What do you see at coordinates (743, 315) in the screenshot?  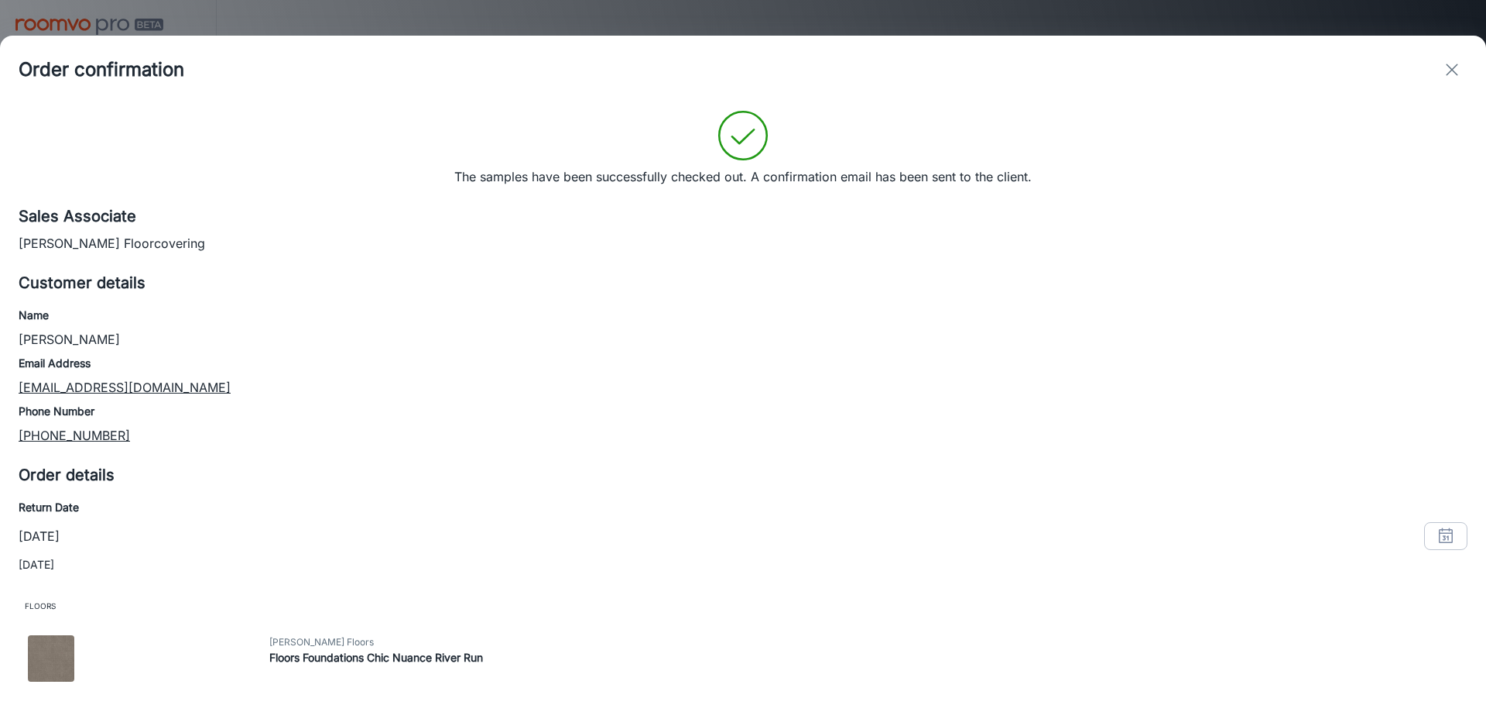 I see `h6: Name` at bounding box center [743, 315].